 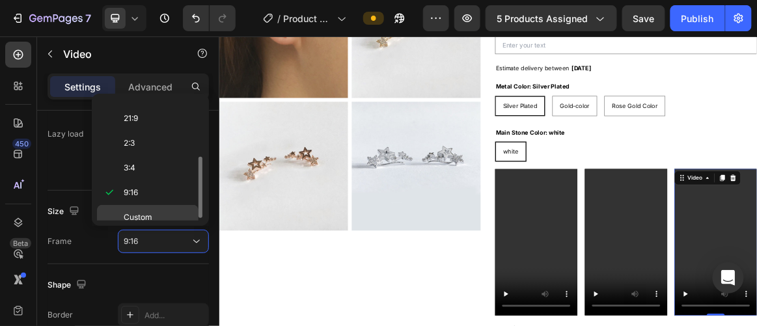 What do you see at coordinates (59, 242) in the screenshot?
I see `div: Frame` at bounding box center [59, 242].